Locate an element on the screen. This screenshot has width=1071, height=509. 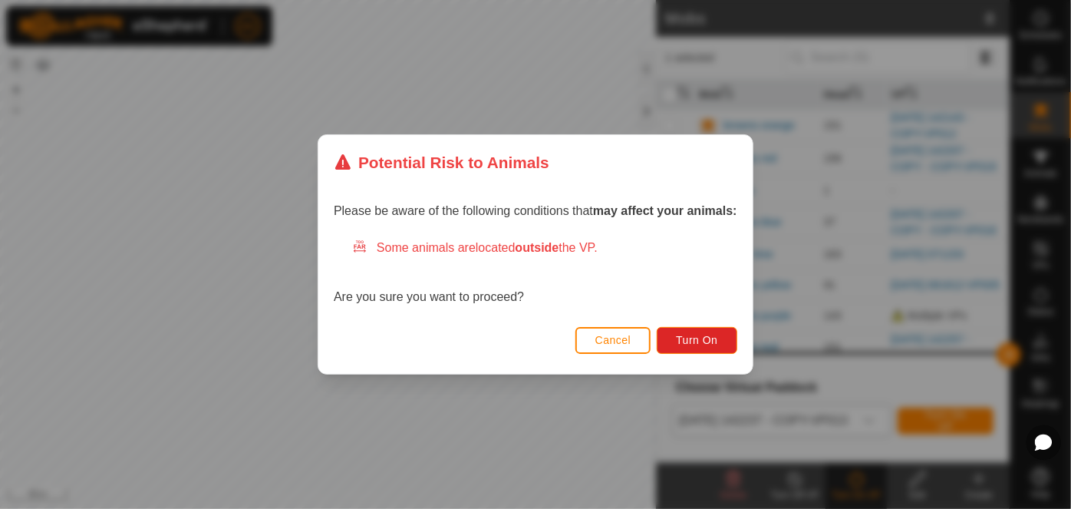
span: Please be aware of the following conditions that is located at coordinates (535, 210).